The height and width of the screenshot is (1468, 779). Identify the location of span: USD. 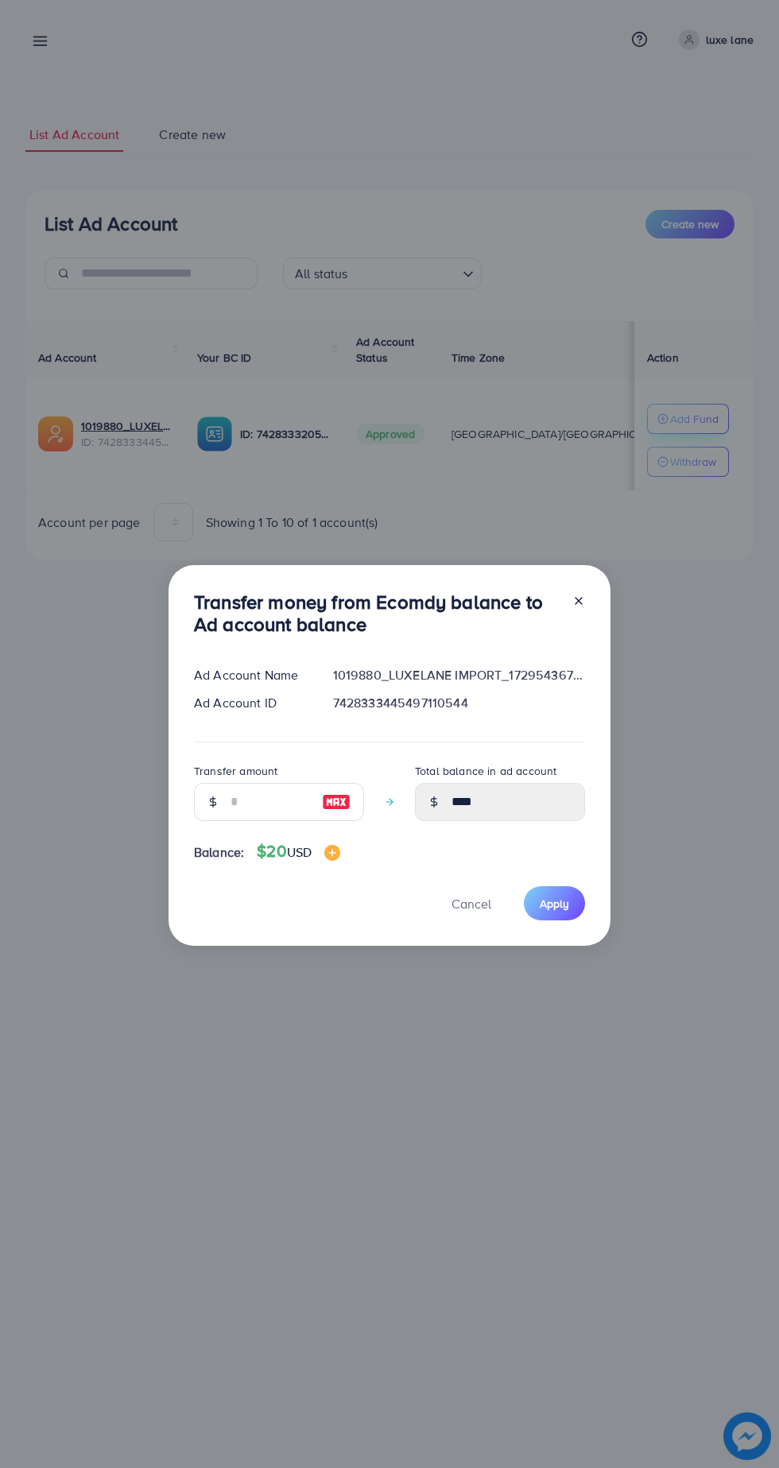
(299, 852).